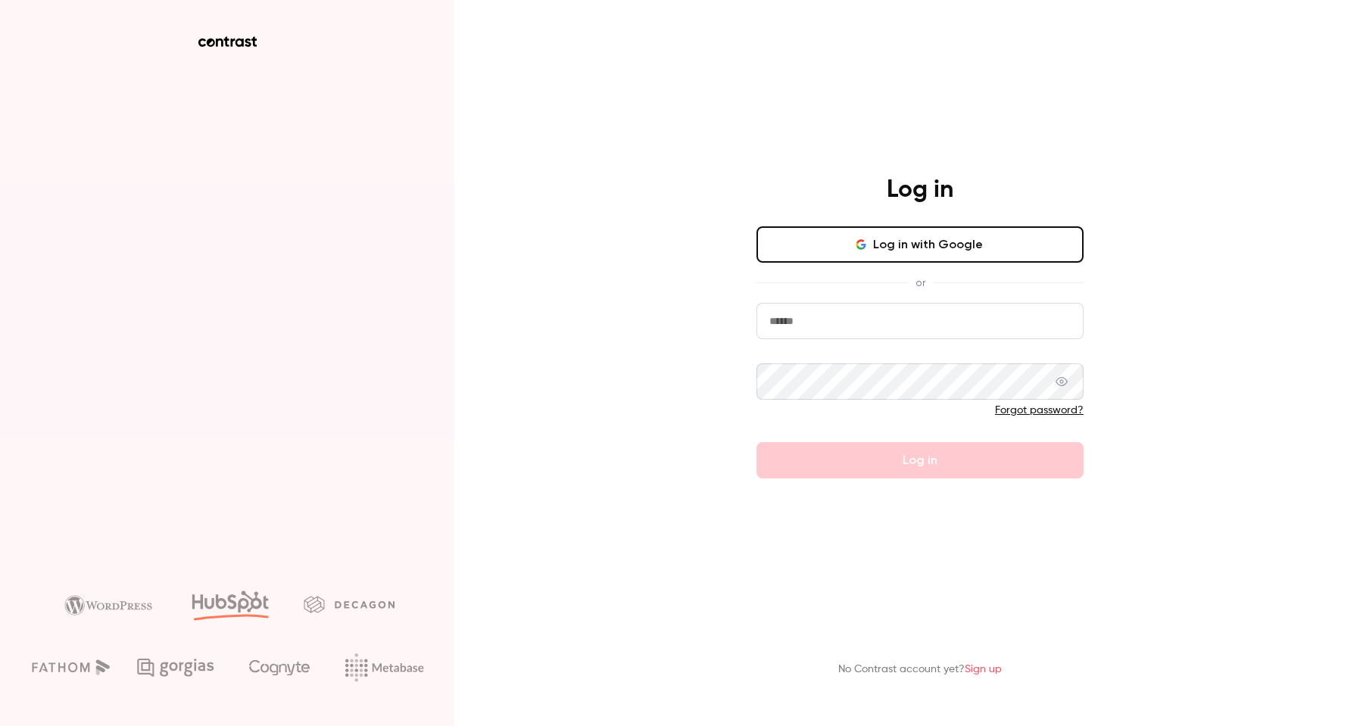 The width and height of the screenshot is (1363, 726). I want to click on a: Sign up, so click(983, 670).